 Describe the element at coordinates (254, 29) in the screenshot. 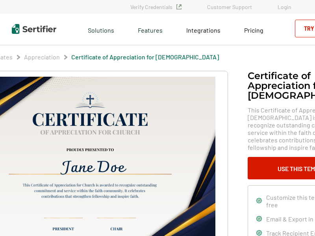

I see `a: Pricing` at that location.